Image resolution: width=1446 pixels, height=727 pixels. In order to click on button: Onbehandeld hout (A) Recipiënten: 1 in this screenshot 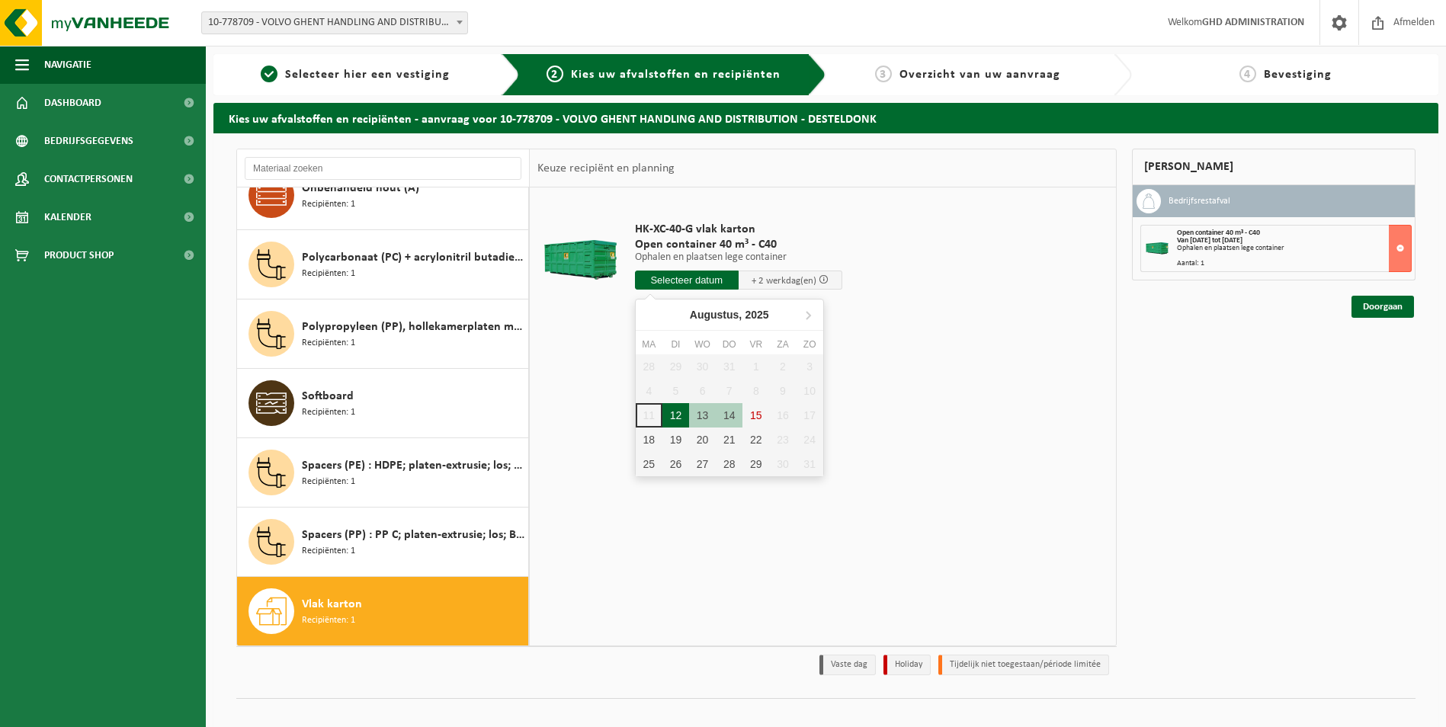, I will do `click(383, 195)`.